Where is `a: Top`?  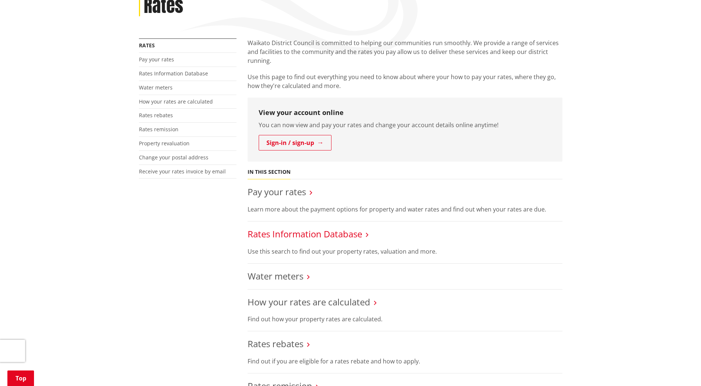
a: Top is located at coordinates (21, 378).